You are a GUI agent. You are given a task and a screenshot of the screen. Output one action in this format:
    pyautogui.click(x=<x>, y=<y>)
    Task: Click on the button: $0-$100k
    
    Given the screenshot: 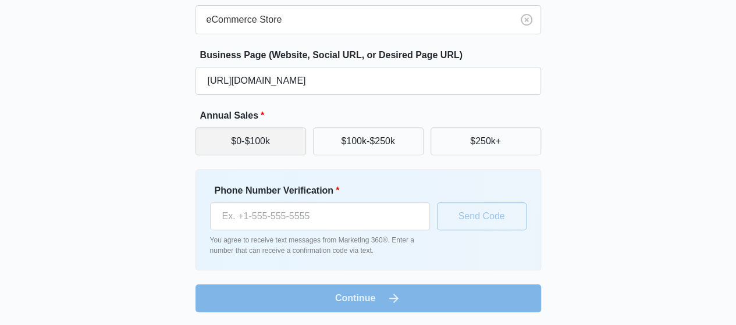 What is the action you would take?
    pyautogui.click(x=251, y=141)
    